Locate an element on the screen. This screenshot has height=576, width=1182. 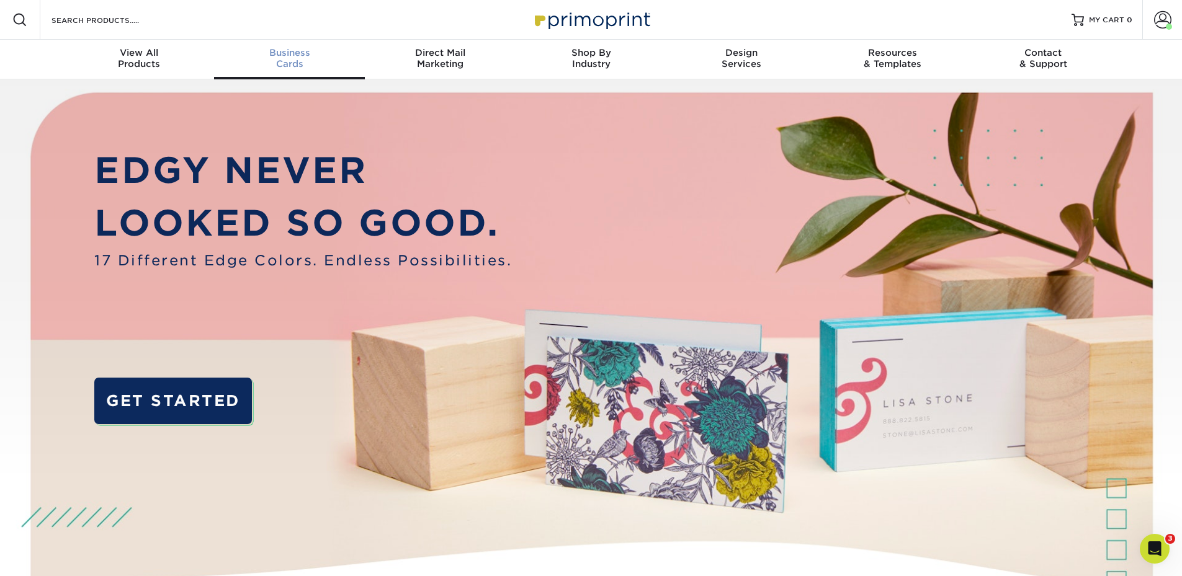
span: Direct Mail is located at coordinates (440, 53).